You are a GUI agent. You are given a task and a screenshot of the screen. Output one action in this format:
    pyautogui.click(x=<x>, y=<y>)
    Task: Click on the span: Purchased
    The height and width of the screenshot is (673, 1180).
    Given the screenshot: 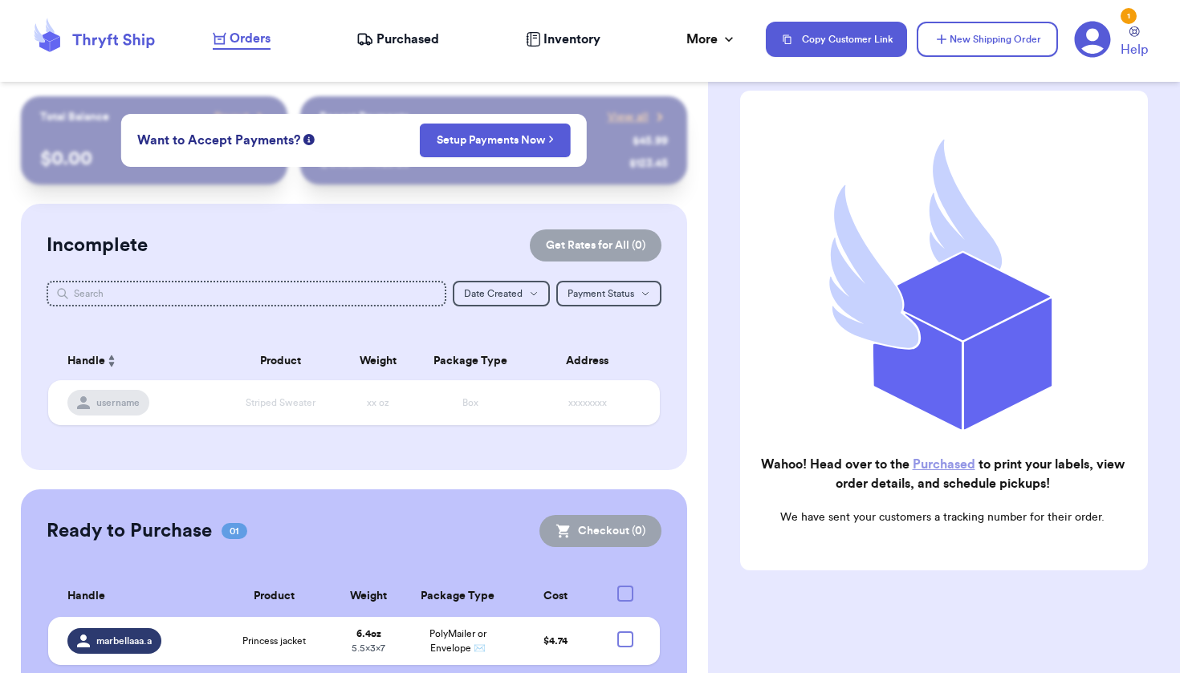 What is the action you would take?
    pyautogui.click(x=408, y=39)
    